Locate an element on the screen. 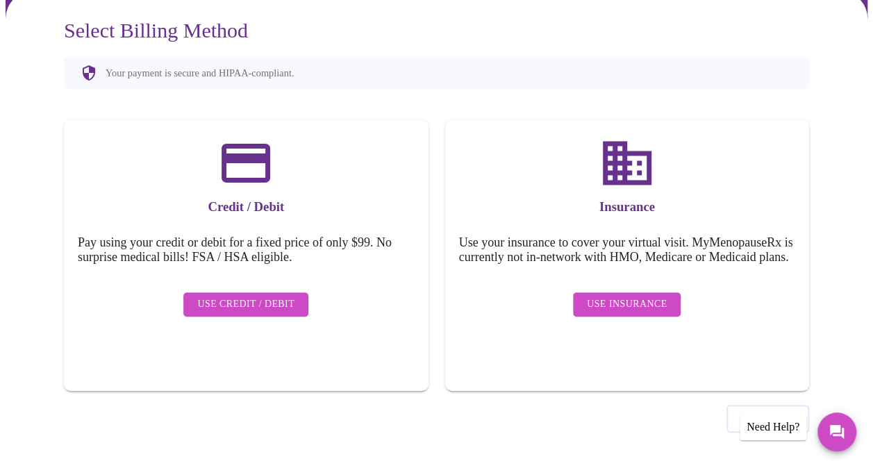 The height and width of the screenshot is (468, 873). h5: Pay using your credit or debit for a fixed price of only $99. No surprise medical bills! FSA / HS... is located at coordinates (246, 250).